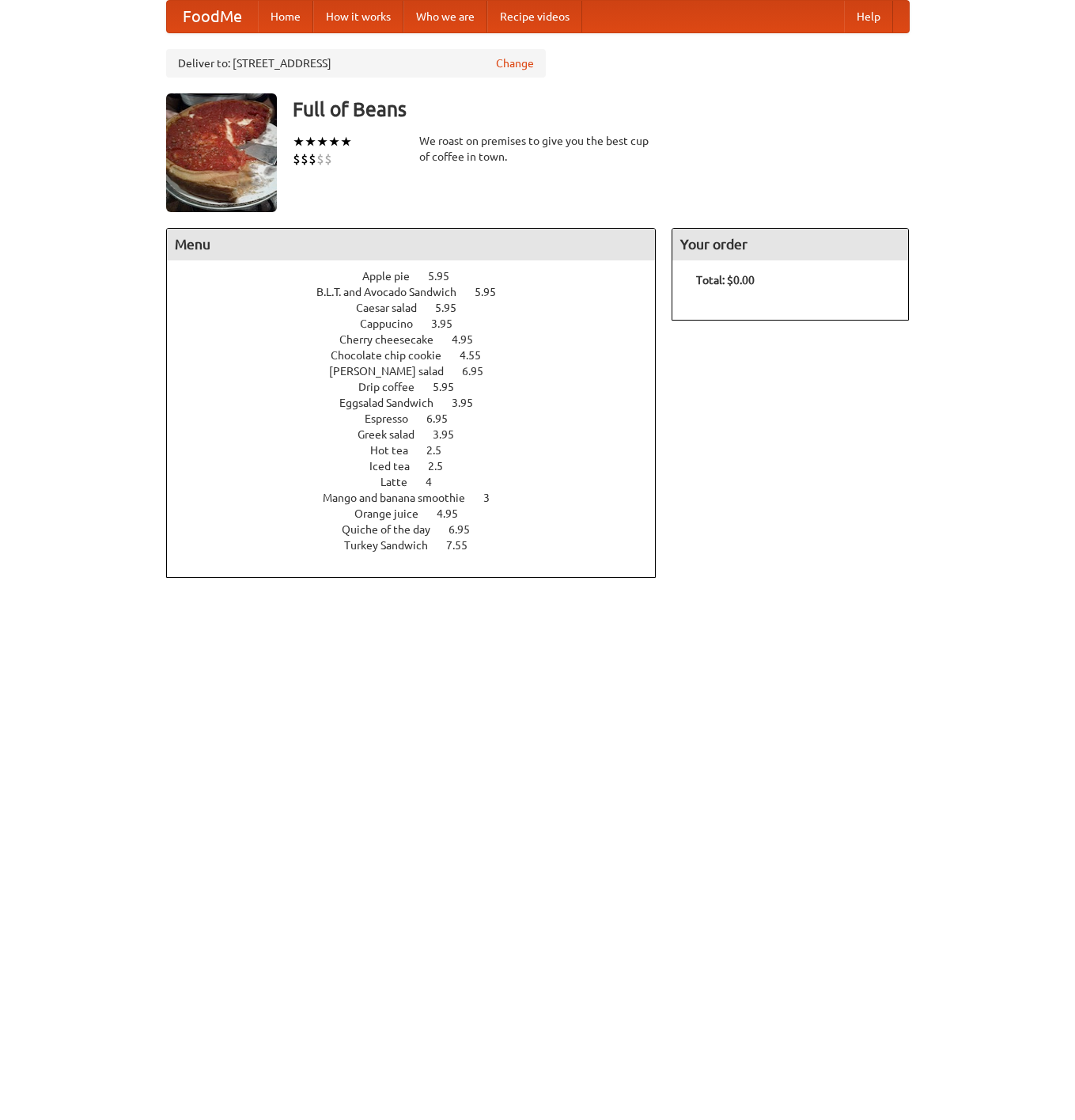 The height and width of the screenshot is (1120, 1075). Describe the element at coordinates (420, 545) in the screenshot. I see `a: Turkey Sandwich 7.55` at that location.